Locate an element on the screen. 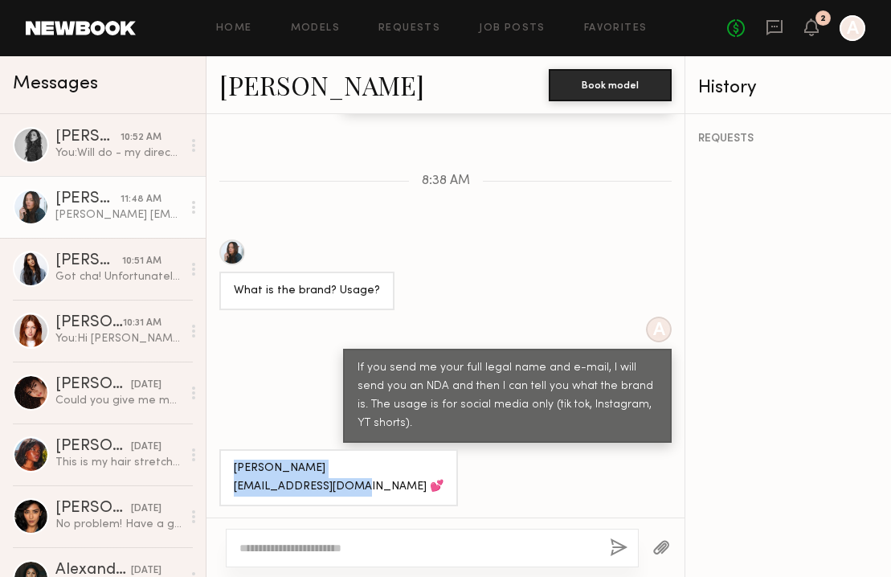 This screenshot has height=577, width=891. div: What is the brand? Usage? is located at coordinates (307, 291).